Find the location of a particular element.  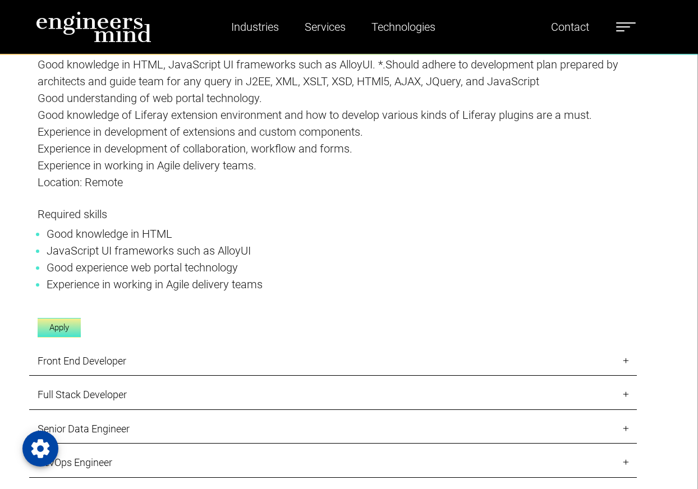

a: Contact is located at coordinates (570, 27).